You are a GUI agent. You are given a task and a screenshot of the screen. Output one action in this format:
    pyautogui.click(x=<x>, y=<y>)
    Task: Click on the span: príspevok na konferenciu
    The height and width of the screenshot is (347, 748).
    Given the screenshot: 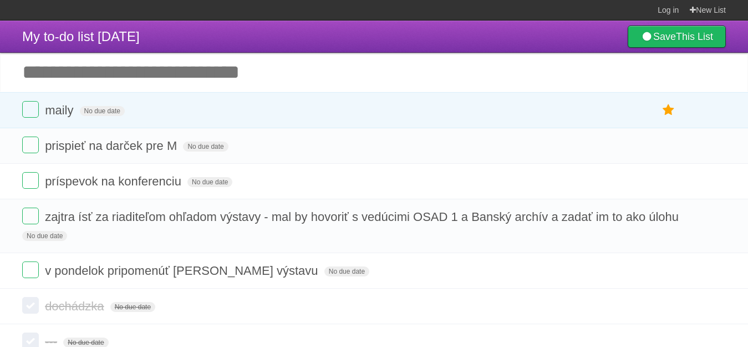 What is the action you would take?
    pyautogui.click(x=114, y=181)
    